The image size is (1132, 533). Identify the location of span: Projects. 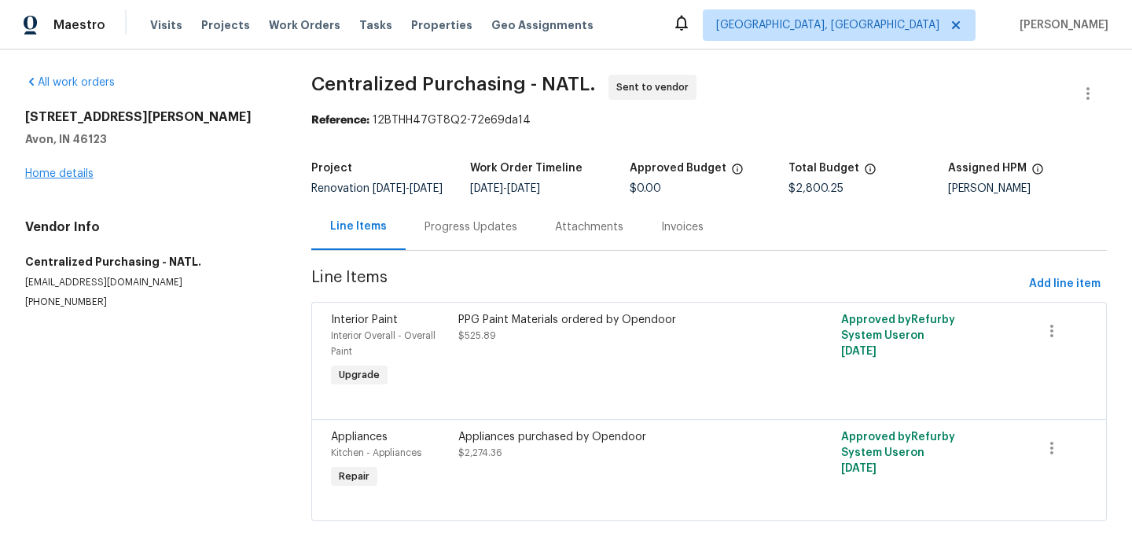
(226, 25).